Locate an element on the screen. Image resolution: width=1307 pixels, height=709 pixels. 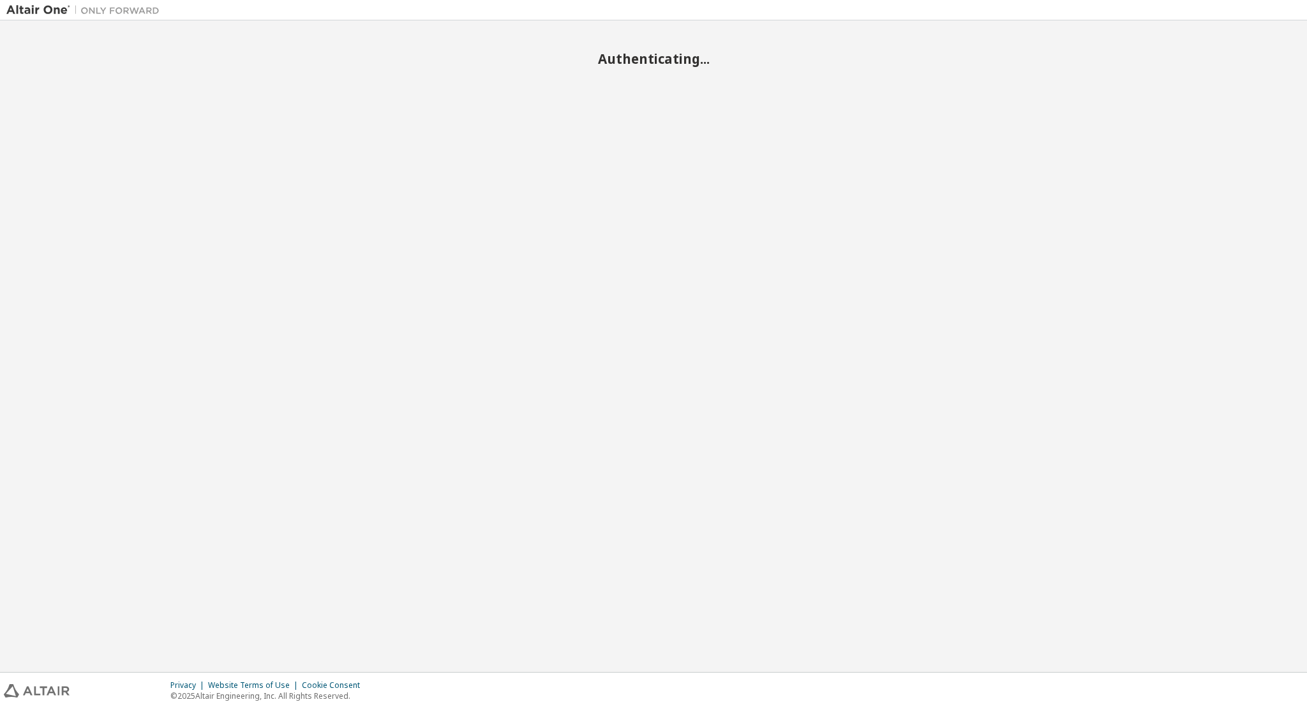
img: Altair One is located at coordinates (86, 10).